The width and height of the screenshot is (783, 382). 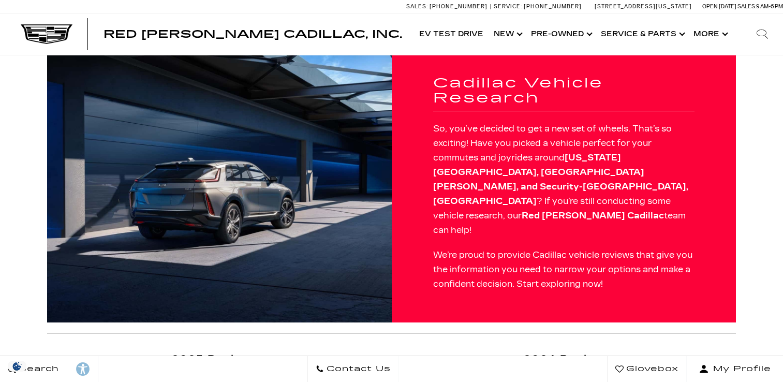 I want to click on img: Cadillac, so click(x=219, y=189).